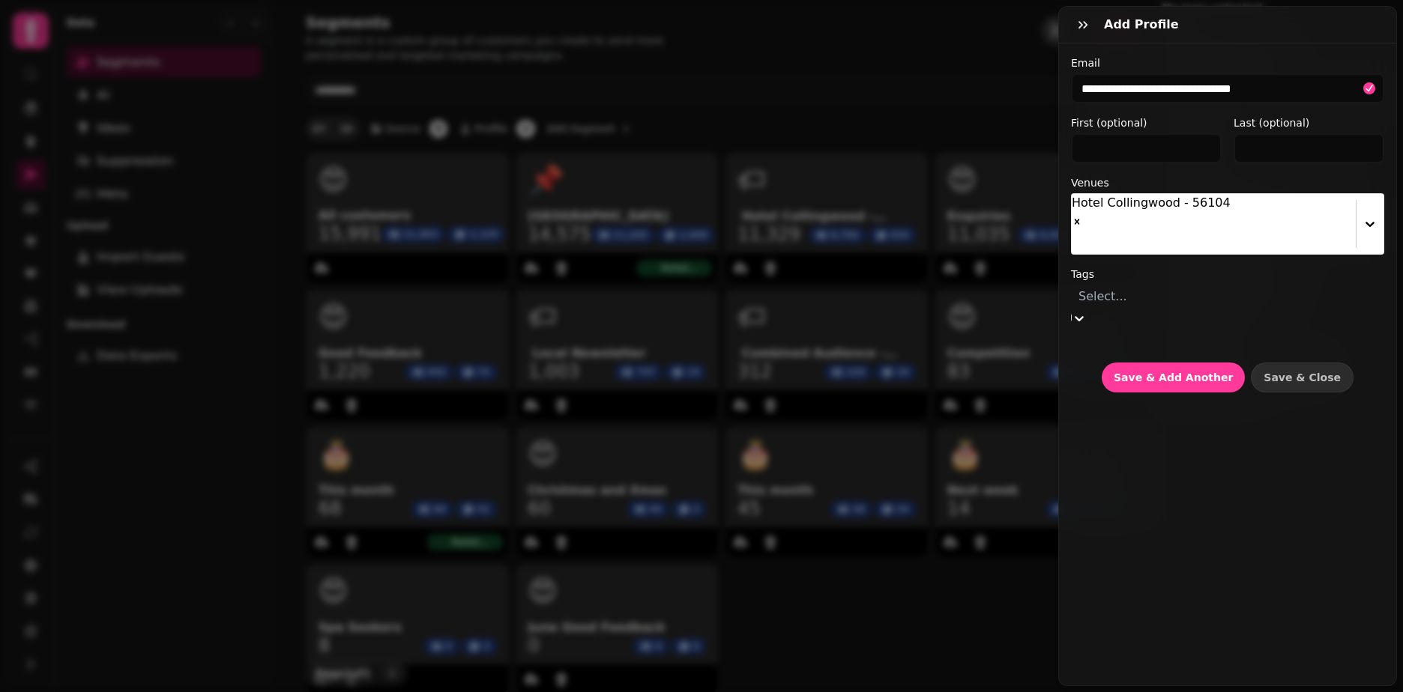  I want to click on label: Last (optional), so click(1308, 123).